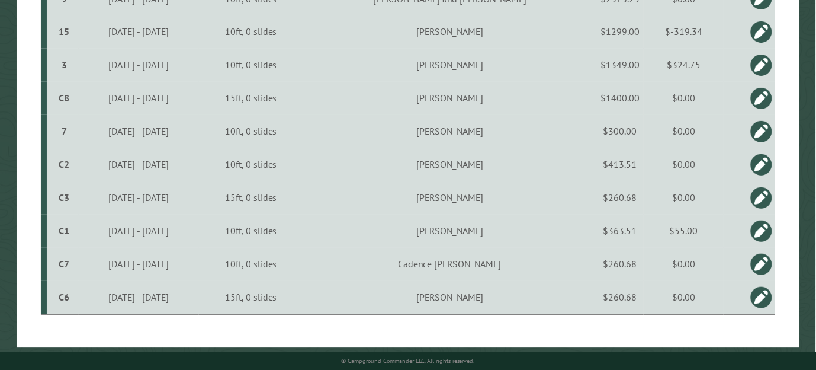 This screenshot has width=816, height=370. Describe the element at coordinates (620, 98) in the screenshot. I see `td: $1400.00` at that location.